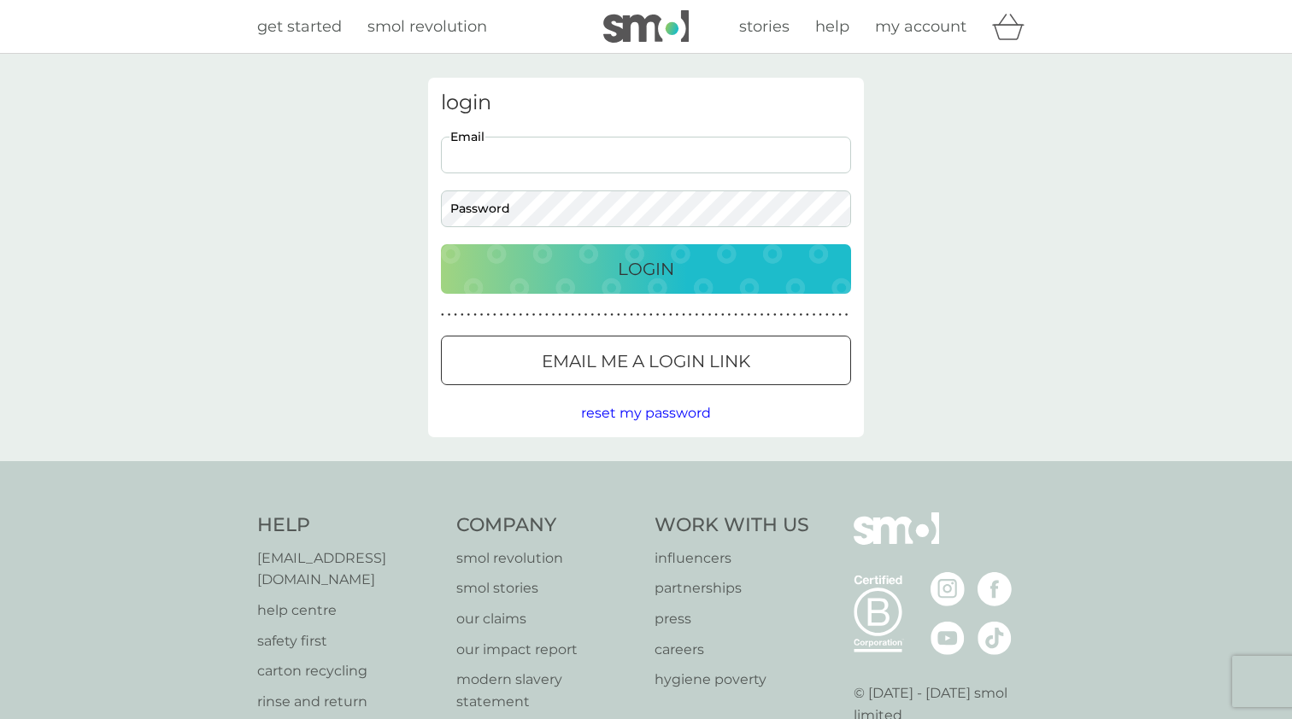  Describe the element at coordinates (920, 26) in the screenshot. I see `span: my account` at that location.